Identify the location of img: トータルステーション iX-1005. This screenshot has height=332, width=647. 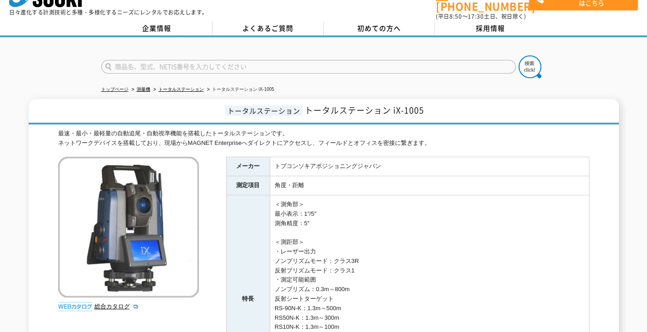
(128, 227).